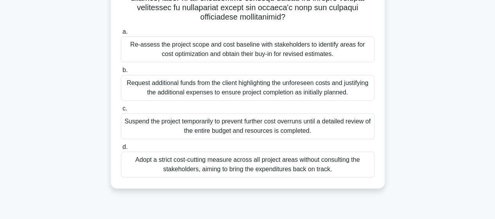  Describe the element at coordinates (248, 164) in the screenshot. I see `div: Adopt a strict cost-cutting measure across all project areas without consulting the stakeholders,...` at that location.